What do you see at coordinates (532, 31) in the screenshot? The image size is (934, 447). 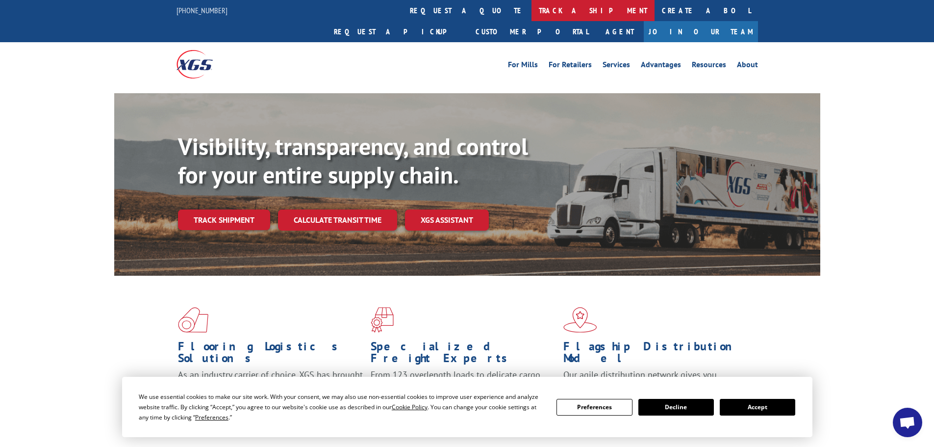 I see `a: Customer Portal` at bounding box center [532, 31].